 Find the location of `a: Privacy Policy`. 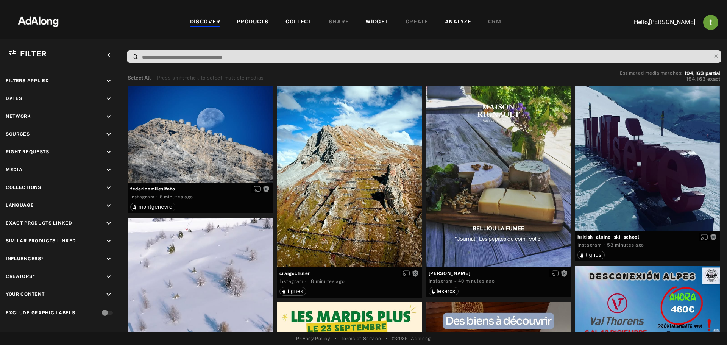

a: Privacy Policy is located at coordinates (313, 338).